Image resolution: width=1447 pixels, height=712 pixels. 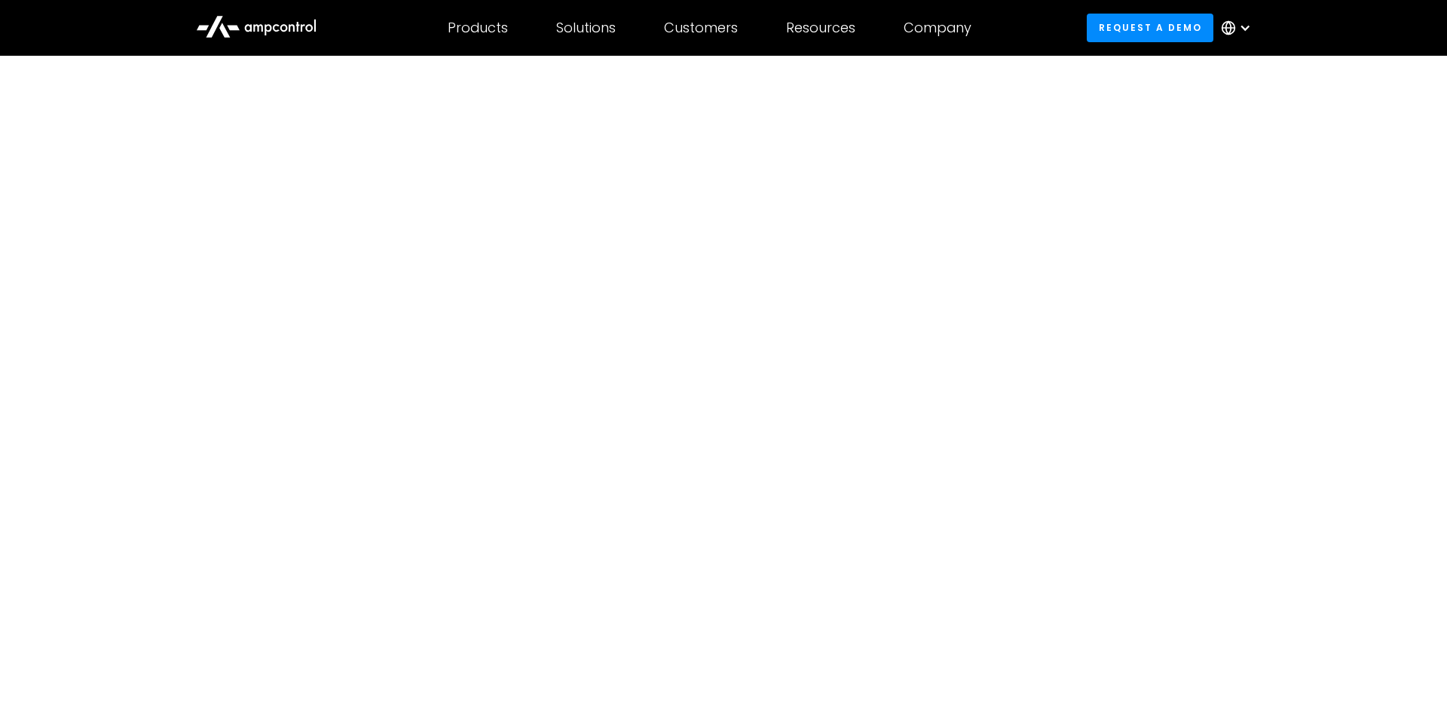 What do you see at coordinates (478, 28) in the screenshot?
I see `div: Products` at bounding box center [478, 28].